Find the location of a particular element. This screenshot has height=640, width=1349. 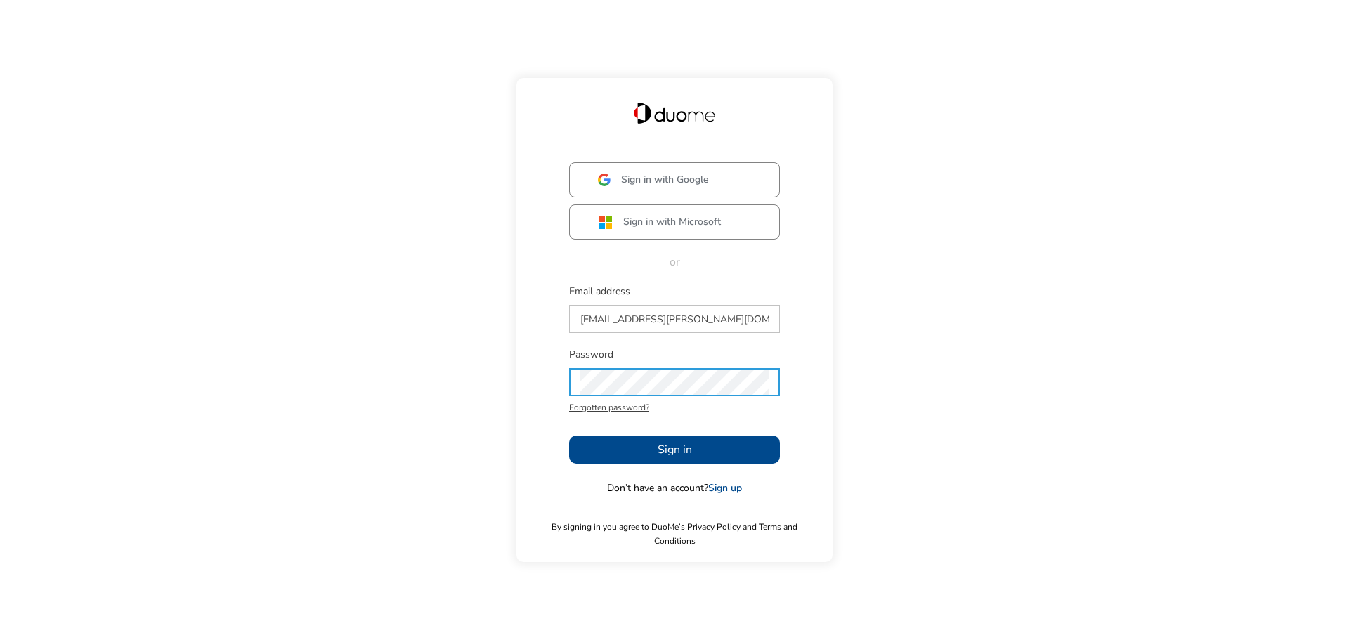

span: Don’t have an account? is located at coordinates (674, 488).